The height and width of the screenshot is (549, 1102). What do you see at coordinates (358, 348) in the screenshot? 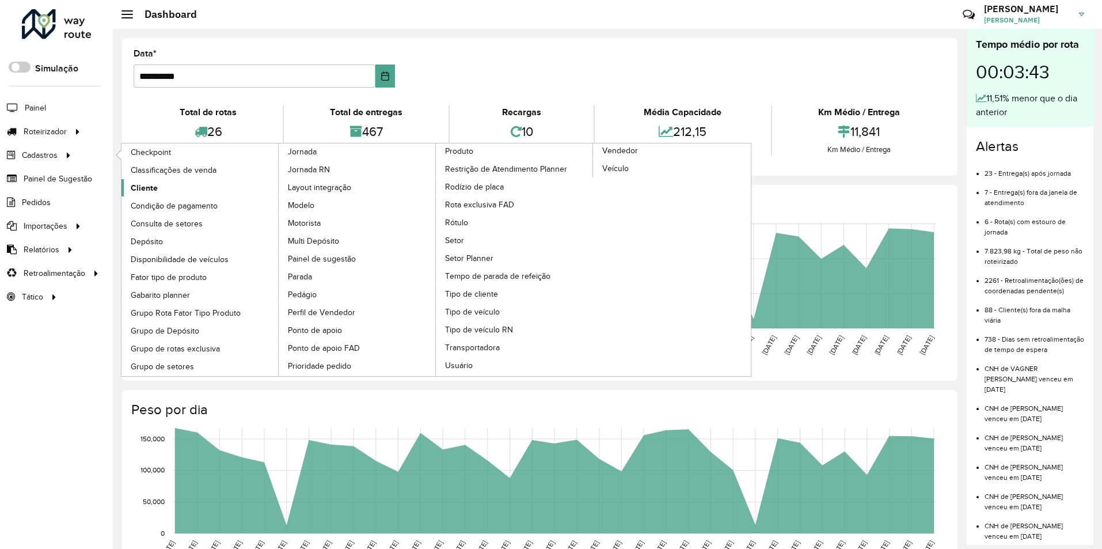
I see `a: Ponto de apoio FAD` at bounding box center [358, 348].